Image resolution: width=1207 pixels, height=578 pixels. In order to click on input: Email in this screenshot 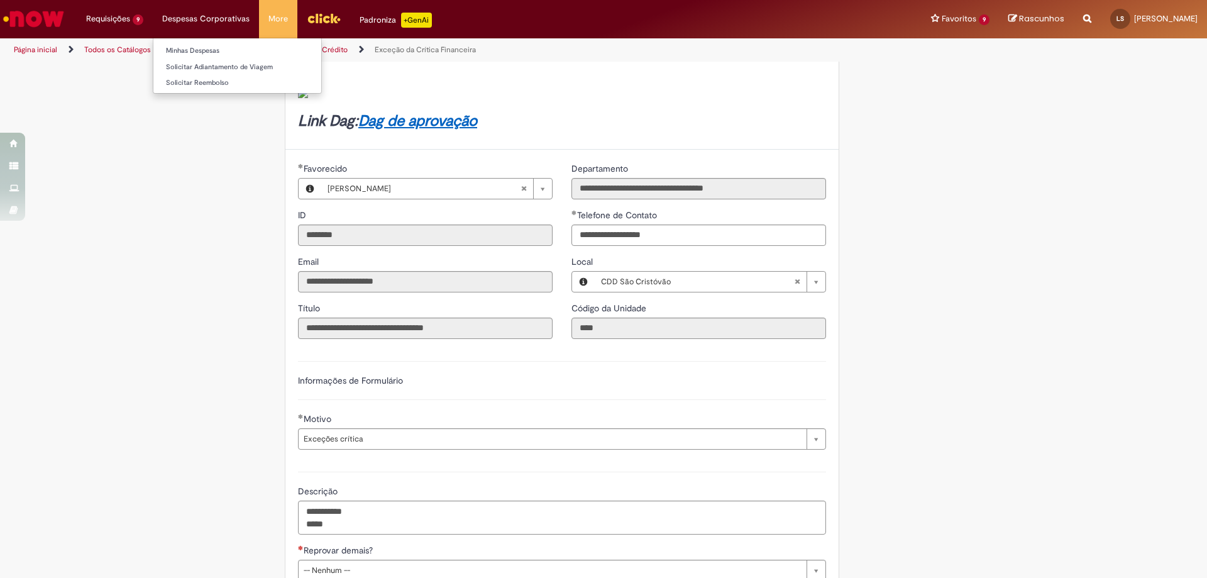, I will do `click(425, 282)`.